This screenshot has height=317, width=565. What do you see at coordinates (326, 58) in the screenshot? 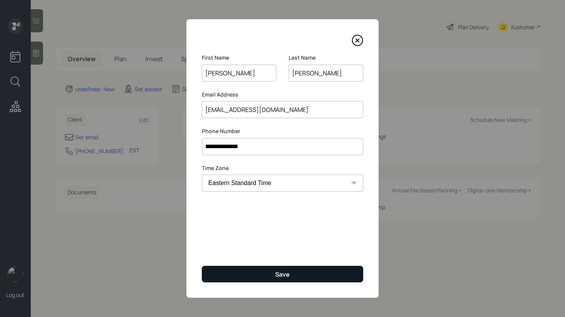
I see `label: Last Name` at bounding box center [326, 58].